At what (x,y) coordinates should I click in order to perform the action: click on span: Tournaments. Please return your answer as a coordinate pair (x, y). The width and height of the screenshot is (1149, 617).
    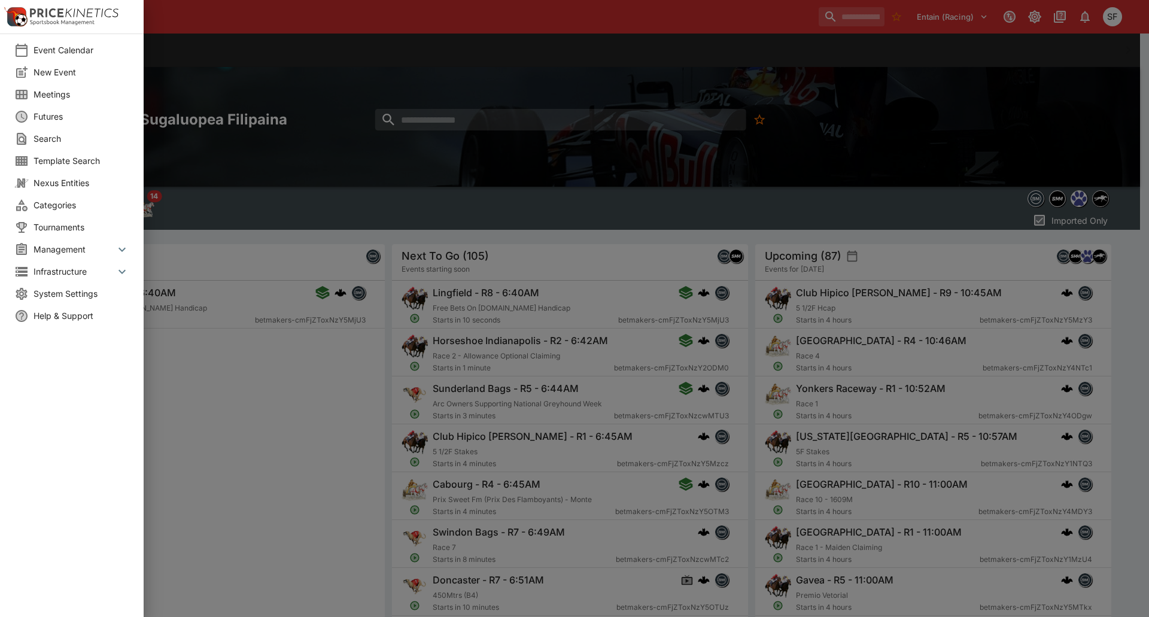
    Looking at the image, I should click on (81, 227).